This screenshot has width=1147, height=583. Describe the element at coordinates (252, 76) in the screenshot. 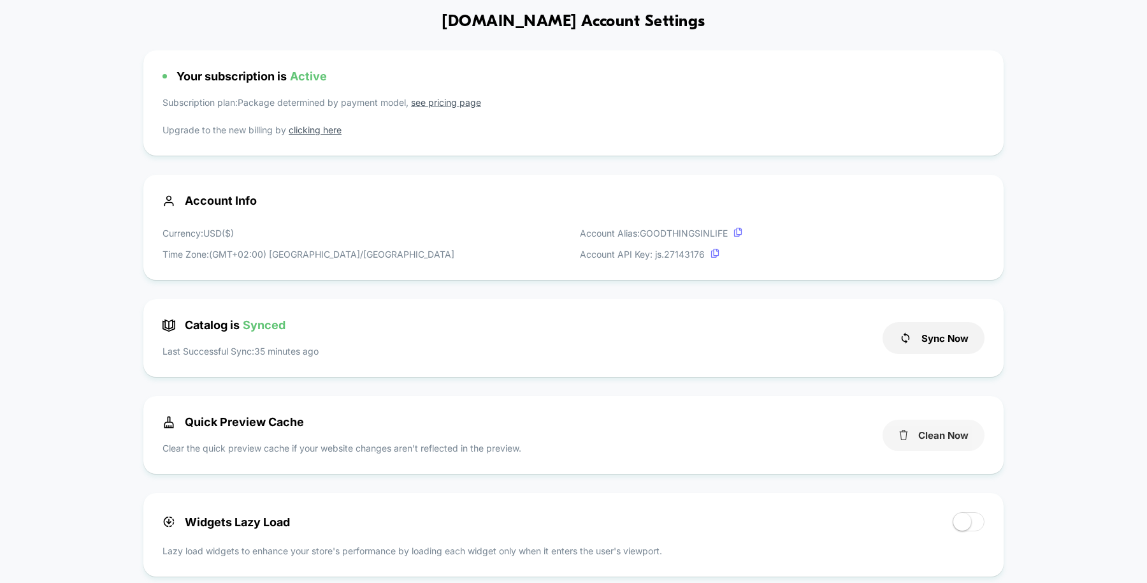

I see `span: Your subscription is` at that location.